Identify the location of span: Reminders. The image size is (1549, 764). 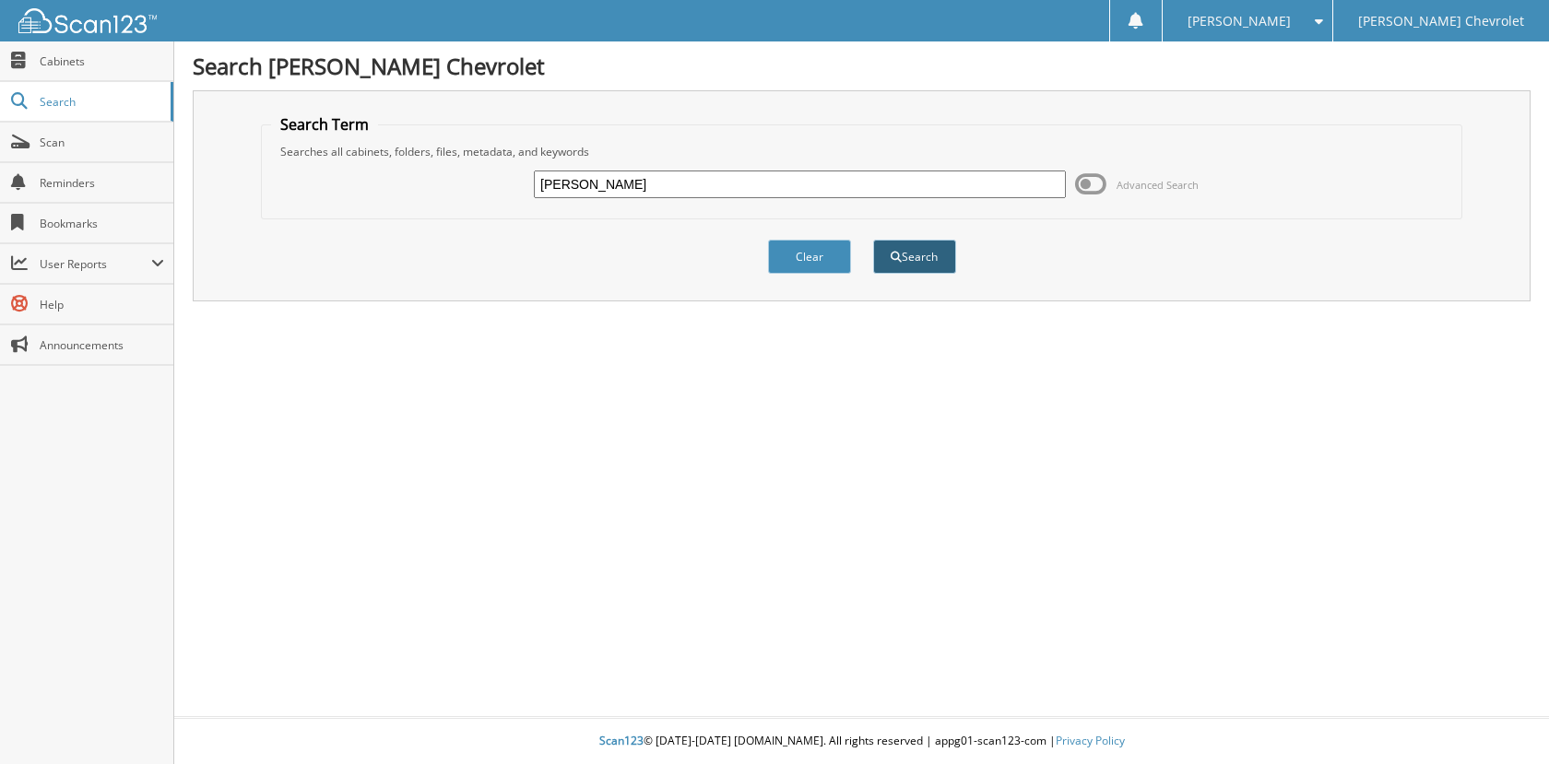
(101, 183).